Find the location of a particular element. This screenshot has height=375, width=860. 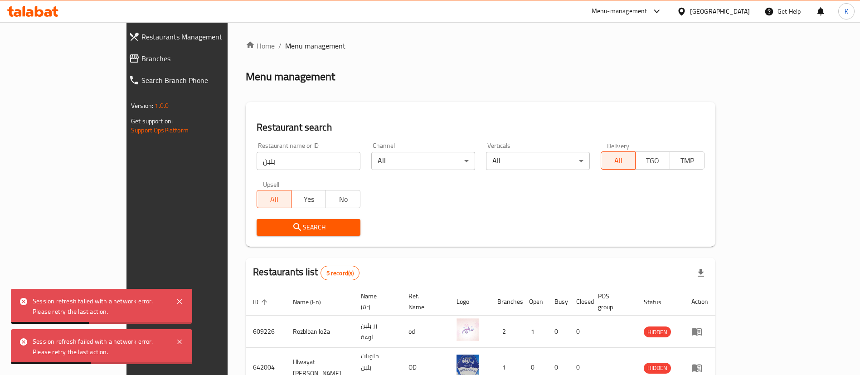

label: Upsell is located at coordinates (271, 184).